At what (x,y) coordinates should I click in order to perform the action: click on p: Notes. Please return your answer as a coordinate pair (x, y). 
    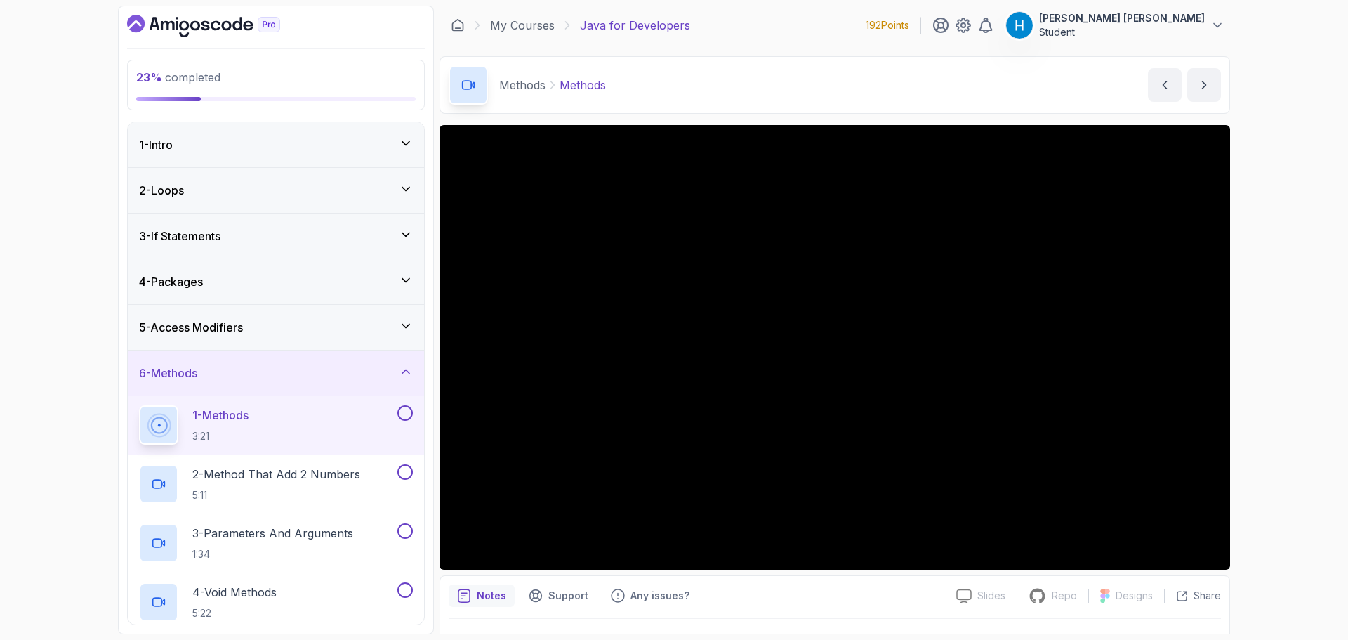
    Looking at the image, I should click on (491, 595).